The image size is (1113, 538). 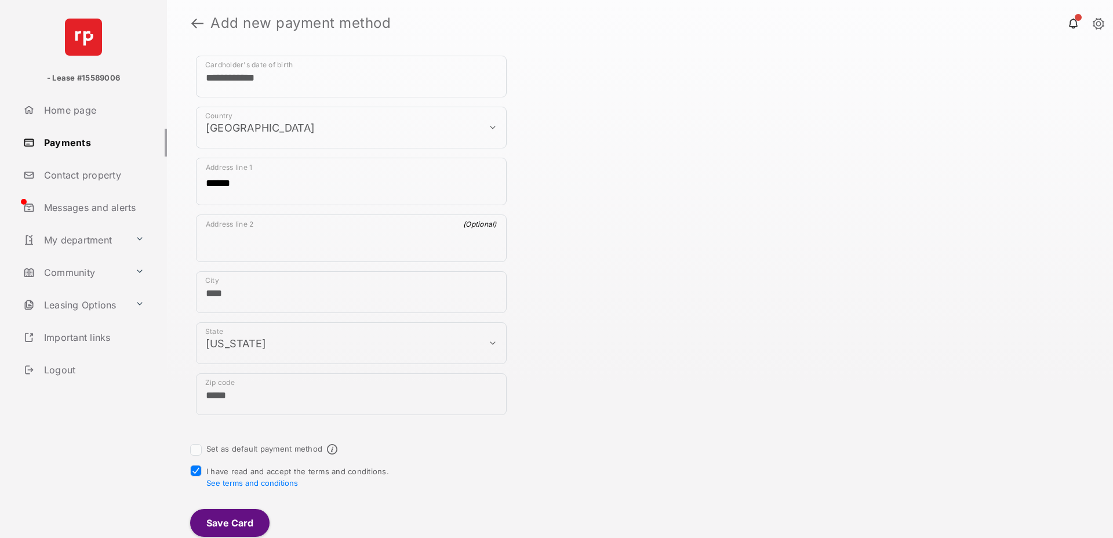 What do you see at coordinates (351, 181) in the screenshot?
I see `div: payment_method_screening[postal_addresses][addressLine1]` at bounding box center [351, 181].